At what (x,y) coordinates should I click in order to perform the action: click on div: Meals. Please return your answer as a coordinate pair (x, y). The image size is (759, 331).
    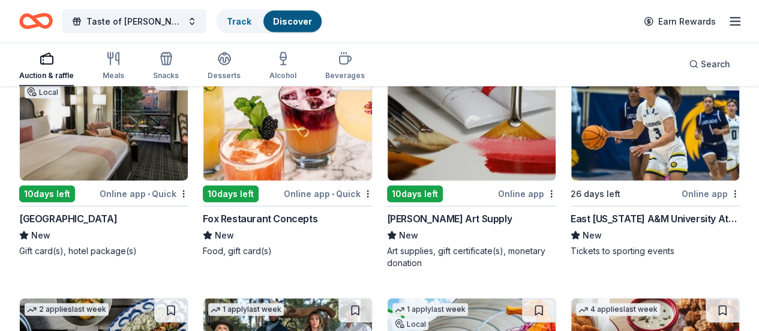
    Looking at the image, I should click on (113, 76).